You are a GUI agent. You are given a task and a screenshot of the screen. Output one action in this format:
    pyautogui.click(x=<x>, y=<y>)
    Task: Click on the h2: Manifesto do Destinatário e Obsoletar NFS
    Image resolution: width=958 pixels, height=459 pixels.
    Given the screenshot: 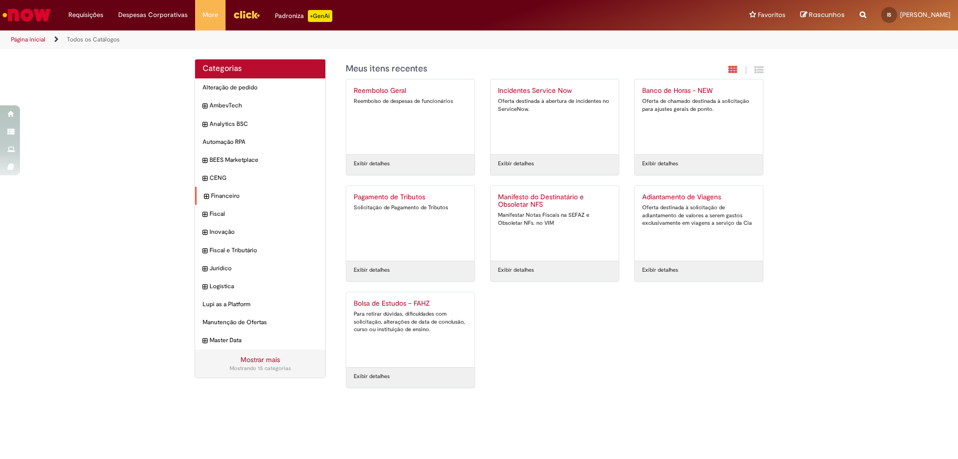 What is the action you would take?
    pyautogui.click(x=555, y=201)
    